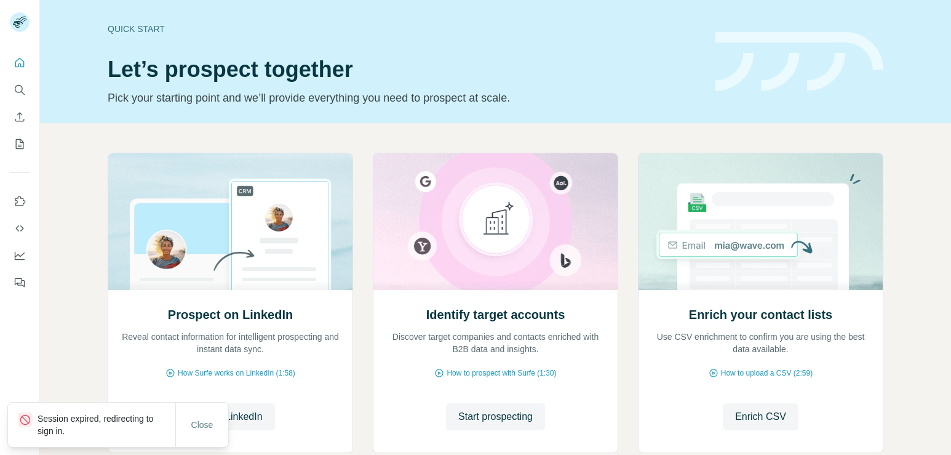 The width and height of the screenshot is (951, 455). What do you see at coordinates (404, 98) in the screenshot?
I see `p: Pick your starting point and we’ll provide everything you need to prospect at scale.` at bounding box center [404, 98].